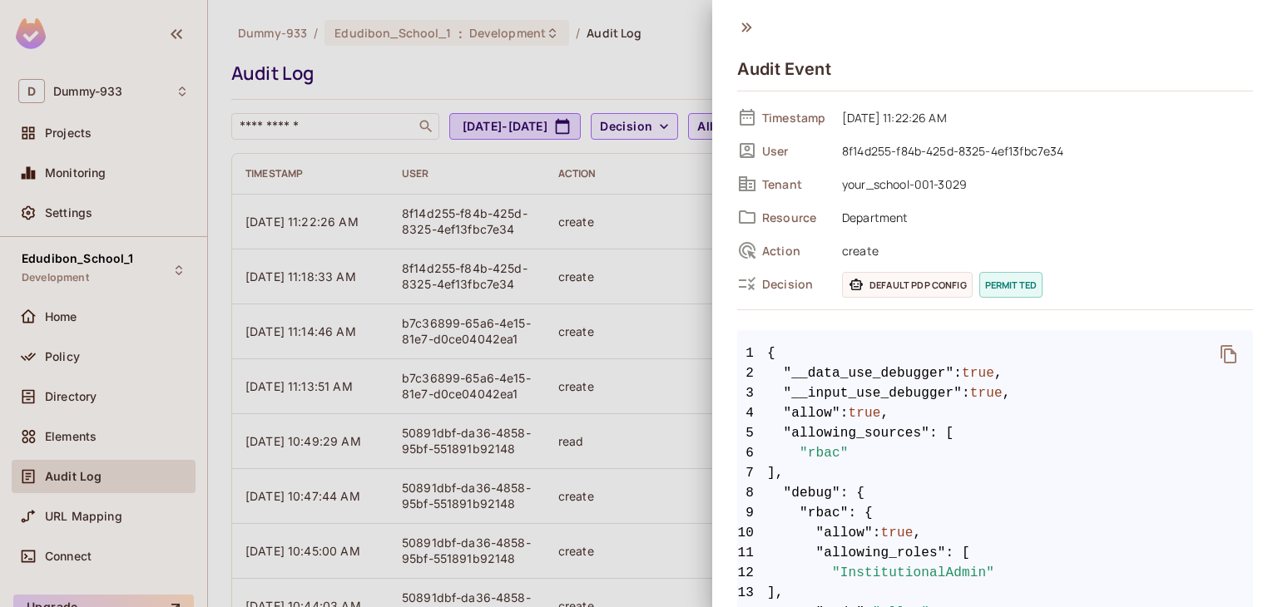 The image size is (1278, 607). Describe the element at coordinates (752, 354) in the screenshot. I see `span: 1` at that location.